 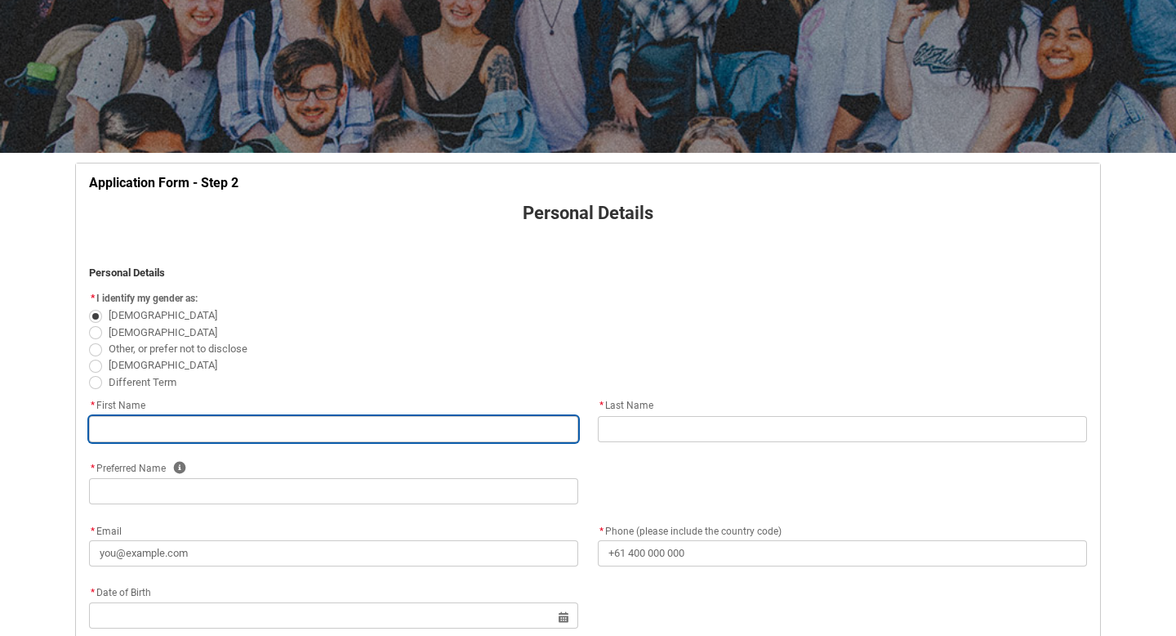 I want to click on span: Date of Birth, so click(x=120, y=592).